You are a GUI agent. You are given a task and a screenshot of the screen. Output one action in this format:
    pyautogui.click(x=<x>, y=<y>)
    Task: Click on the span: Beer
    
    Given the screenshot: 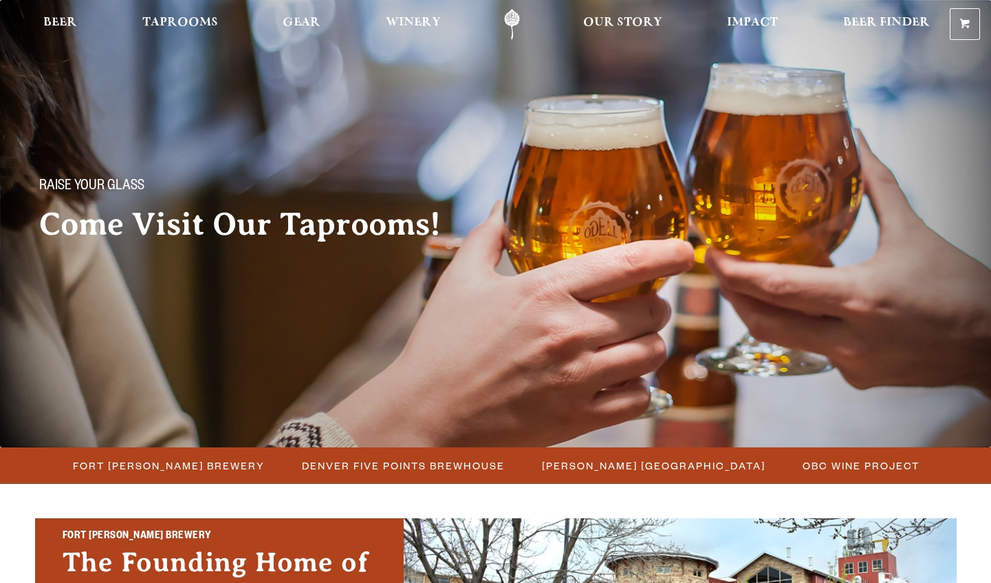 What is the action you would take?
    pyautogui.click(x=60, y=23)
    